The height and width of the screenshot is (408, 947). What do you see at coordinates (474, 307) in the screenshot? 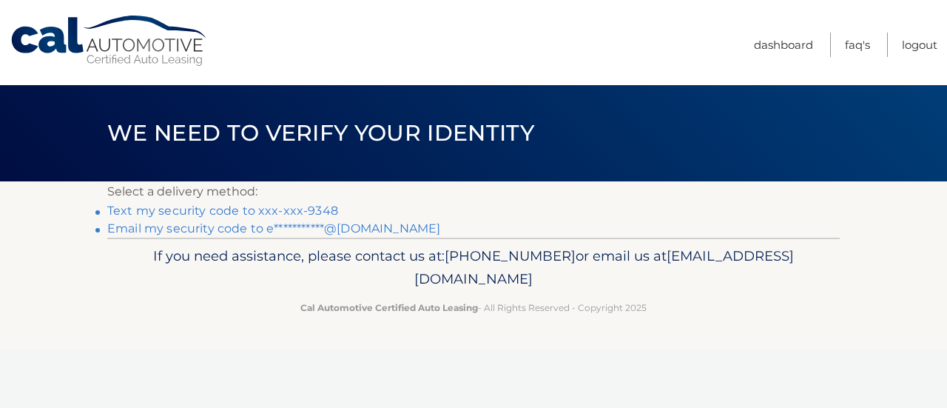
I see `p: - All Rights Reserved - Copyright 2025` at bounding box center [474, 307].